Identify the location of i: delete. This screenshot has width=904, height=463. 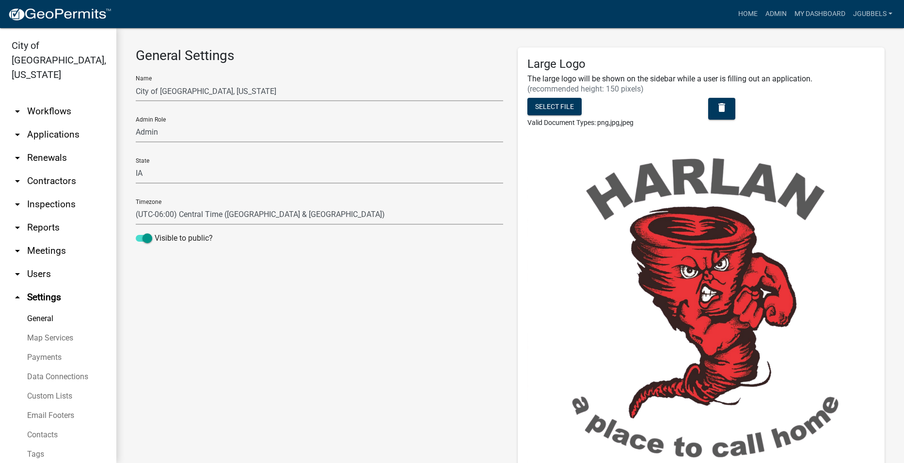
(721, 107).